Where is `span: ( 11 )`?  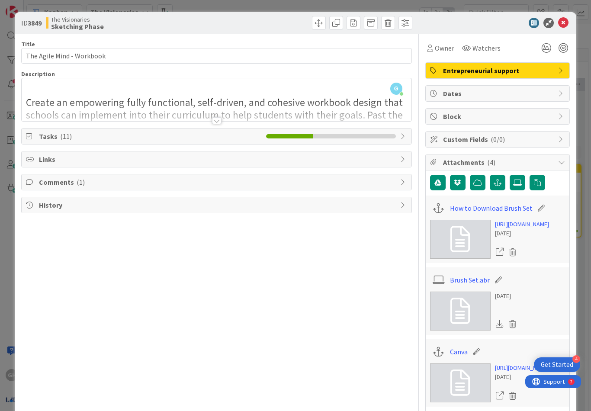 span: ( 11 ) is located at coordinates (66, 136).